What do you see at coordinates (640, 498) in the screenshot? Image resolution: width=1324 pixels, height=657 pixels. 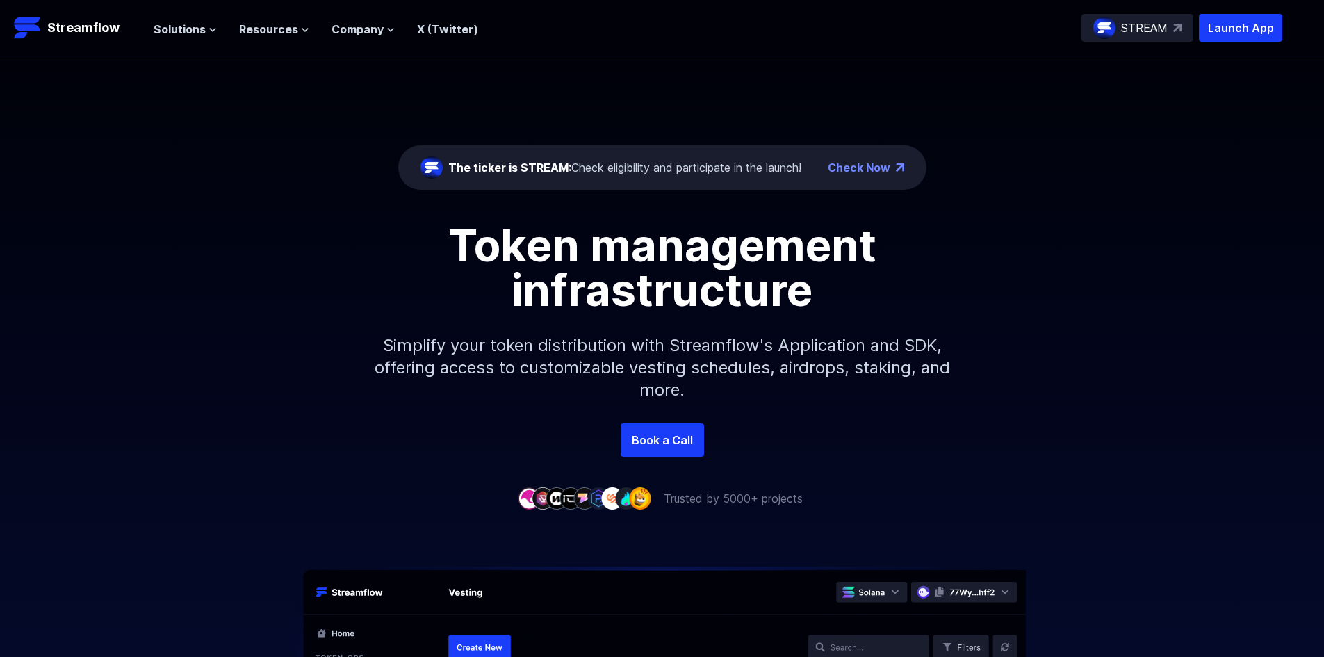 I see `img: company-9` at bounding box center [640, 498].